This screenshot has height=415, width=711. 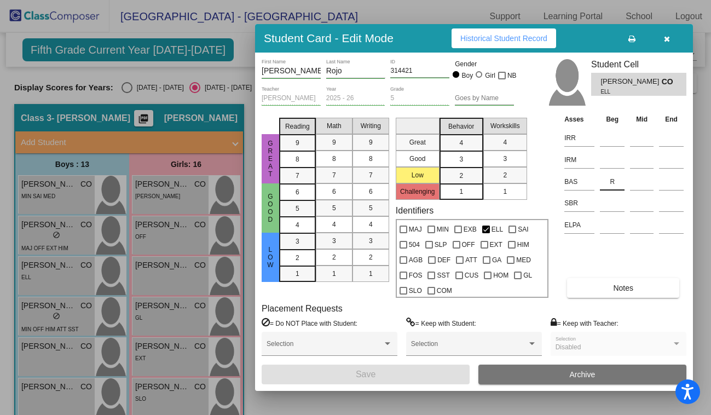 I want to click on input: goes by name, so click(x=484, y=98).